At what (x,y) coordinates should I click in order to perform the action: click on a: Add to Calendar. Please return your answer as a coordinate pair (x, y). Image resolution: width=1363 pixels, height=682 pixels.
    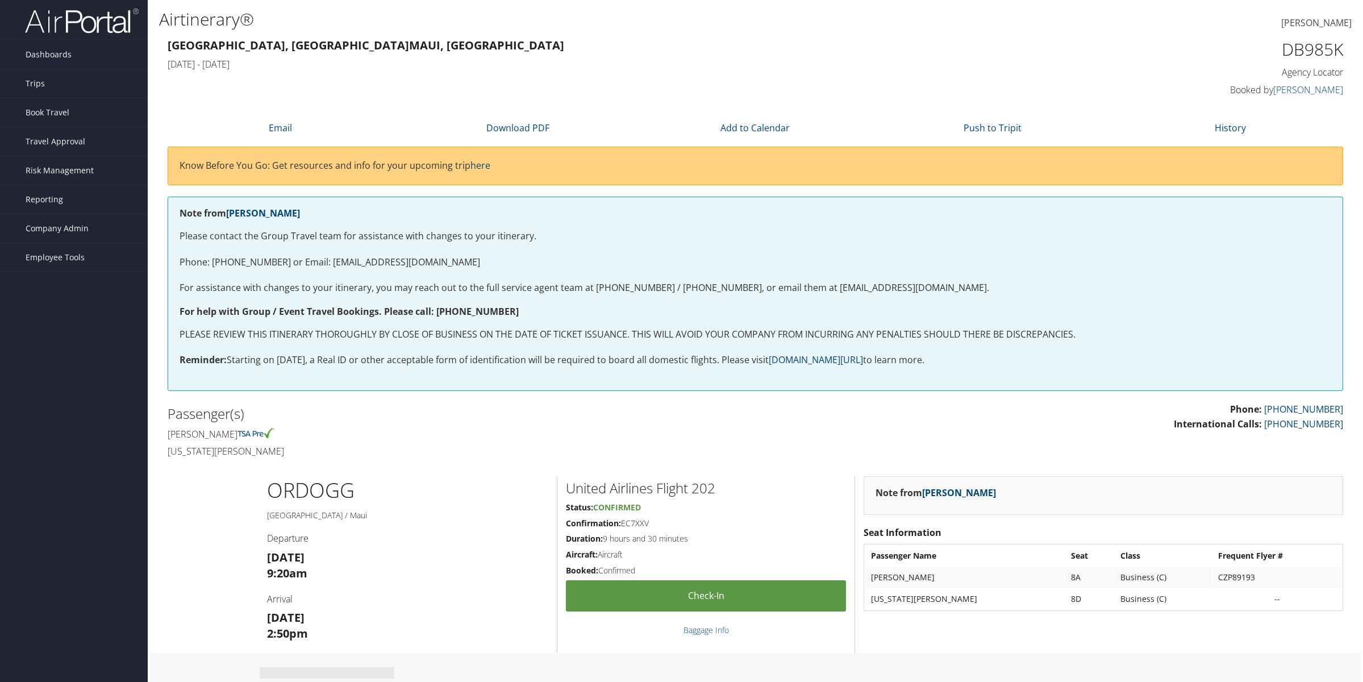
    Looking at the image, I should click on (755, 128).